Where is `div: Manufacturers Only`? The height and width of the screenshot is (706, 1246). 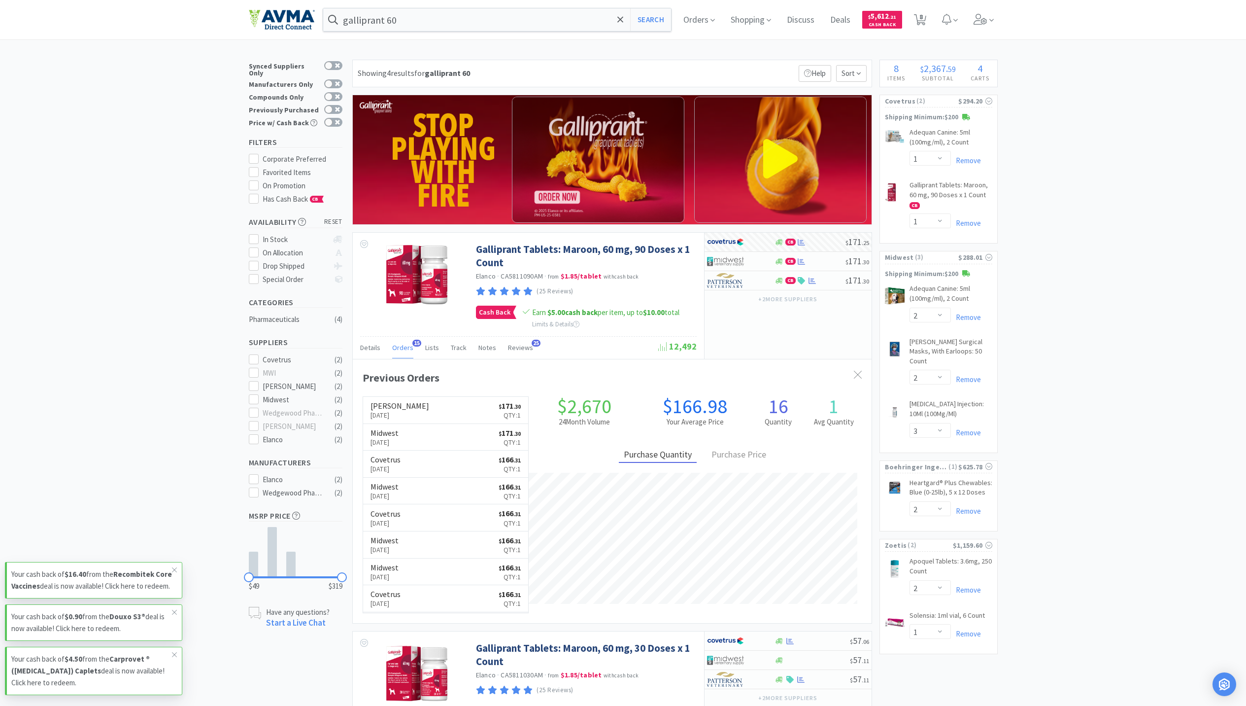 div: Manufacturers Only is located at coordinates (284, 83).